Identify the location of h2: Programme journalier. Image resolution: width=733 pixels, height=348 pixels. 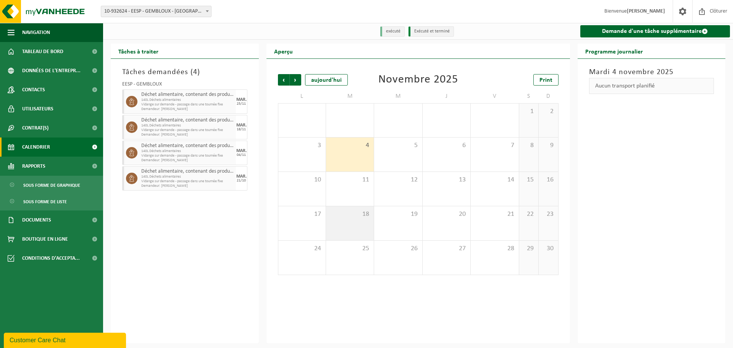
(614, 51).